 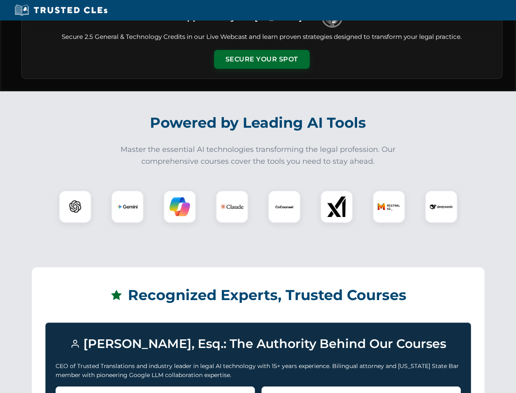 I want to click on p: Master the essential AI technologies transforming the legal profession. Our comprehensive courses..., so click(x=258, y=155).